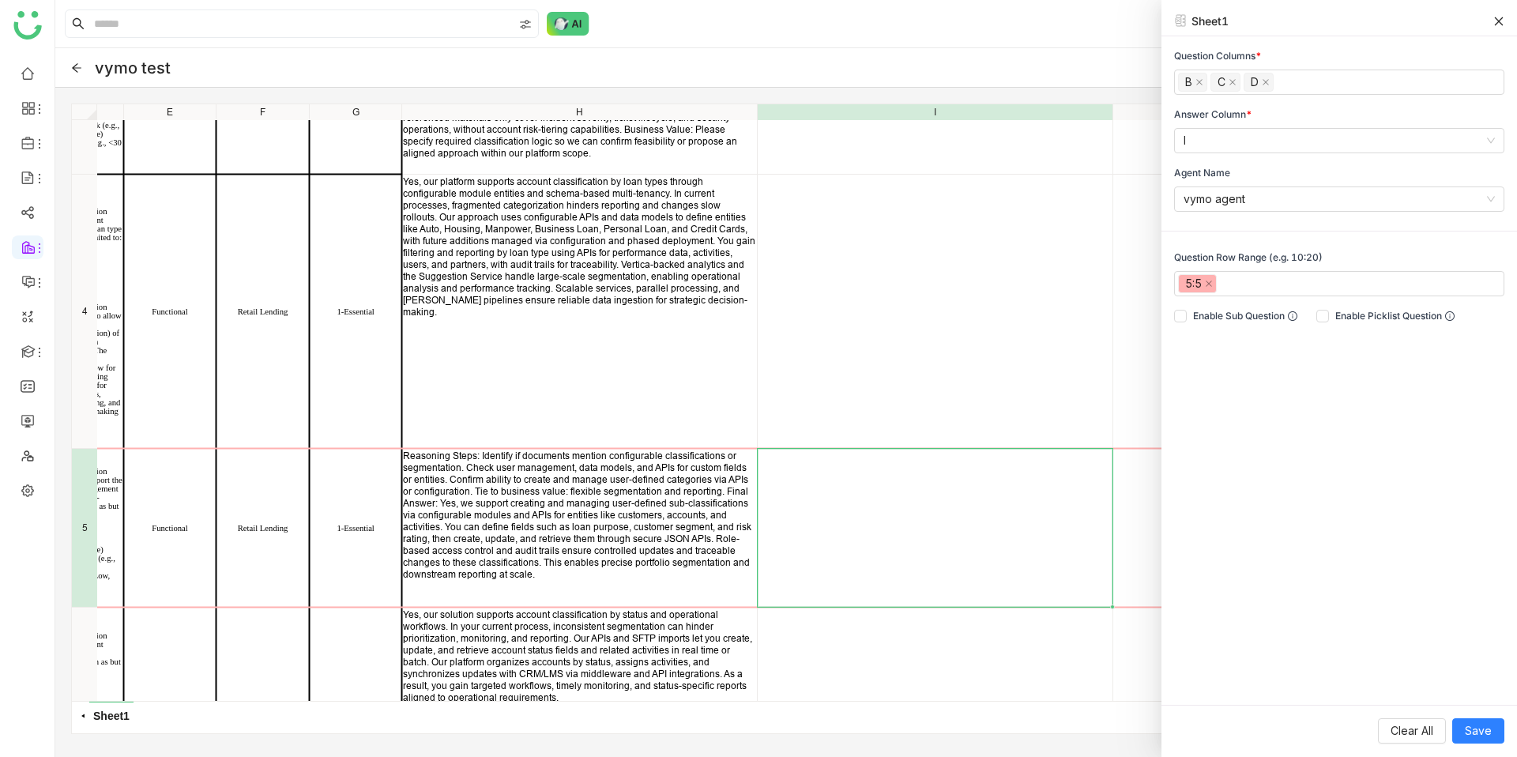 The width and height of the screenshot is (1517, 757). What do you see at coordinates (1339, 199) in the screenshot?
I see `nz-select-item: vymo agent` at bounding box center [1339, 199].